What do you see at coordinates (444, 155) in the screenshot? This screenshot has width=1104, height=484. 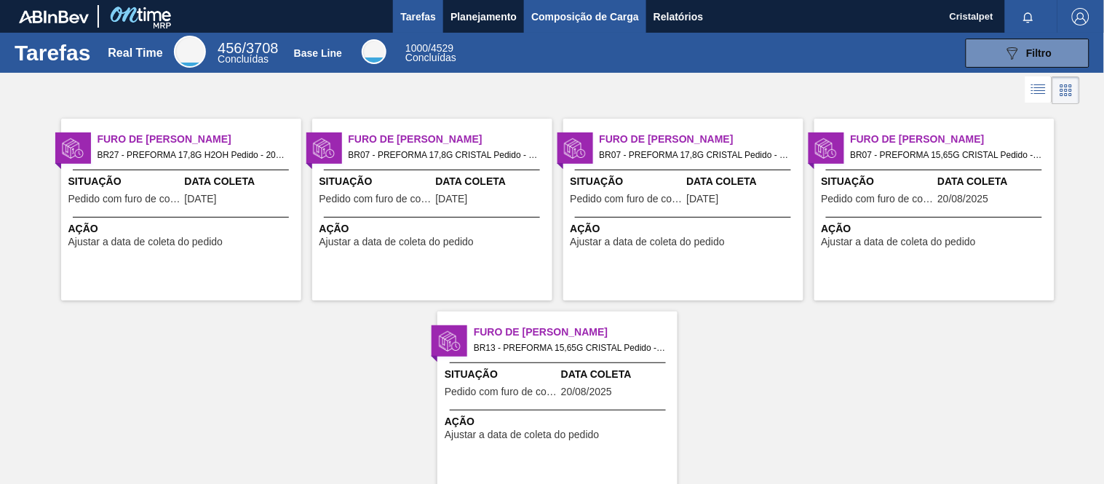 I see `span: BR07 - PREFORMA 17,8G CRISTAL Pedido - 2021807` at bounding box center [444, 155].